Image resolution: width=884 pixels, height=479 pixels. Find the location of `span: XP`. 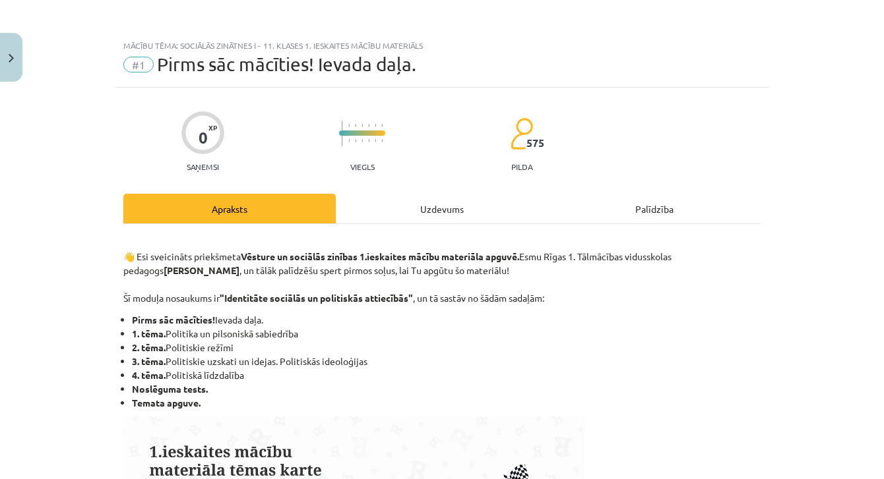

span: XP is located at coordinates (212, 127).